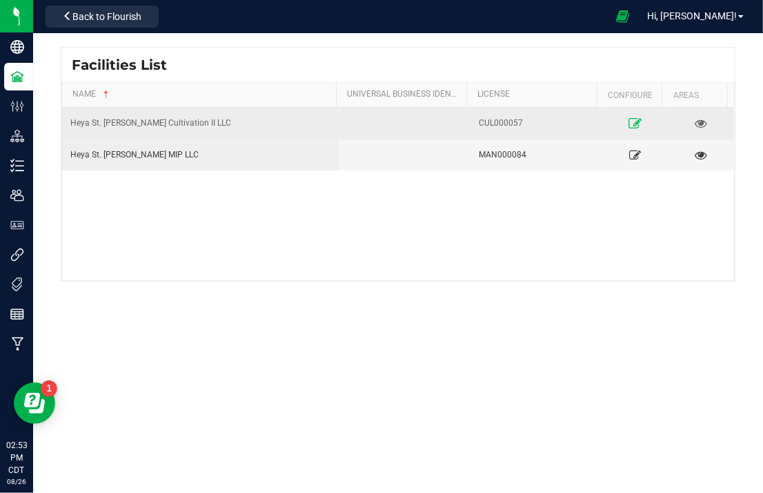 This screenshot has height=493, width=763. Describe the element at coordinates (534, 95) in the screenshot. I see `a: License` at that location.